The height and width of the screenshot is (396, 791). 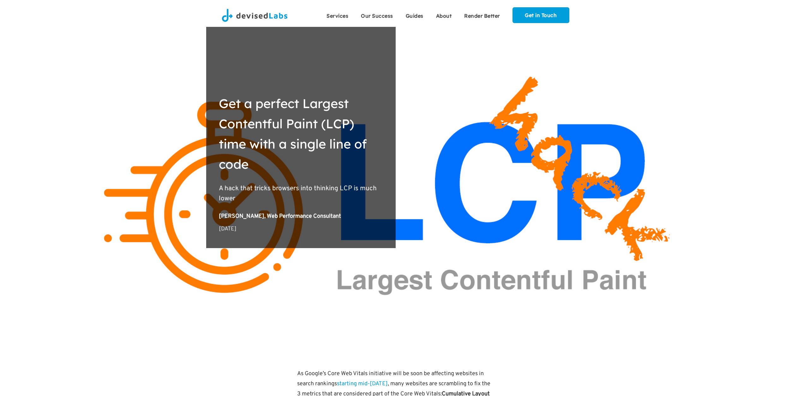 What do you see at coordinates (415, 15) in the screenshot?
I see `a: Guides` at bounding box center [415, 15].